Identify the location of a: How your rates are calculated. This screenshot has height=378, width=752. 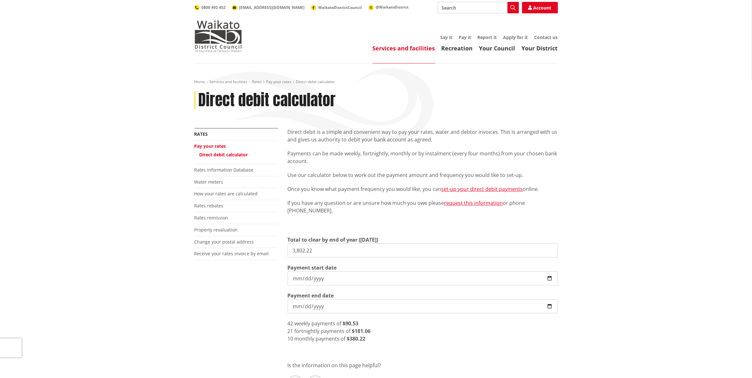
(226, 194).